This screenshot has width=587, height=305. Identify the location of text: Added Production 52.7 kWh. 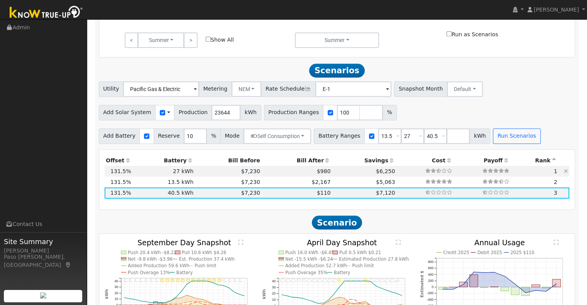
(316, 266).